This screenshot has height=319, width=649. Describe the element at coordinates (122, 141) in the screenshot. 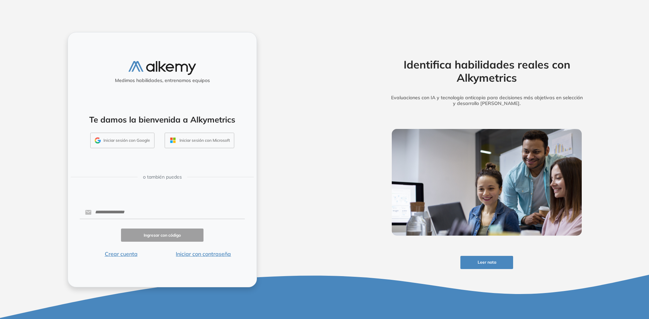

I see `button: Iniciar sesión con Google` at that location.